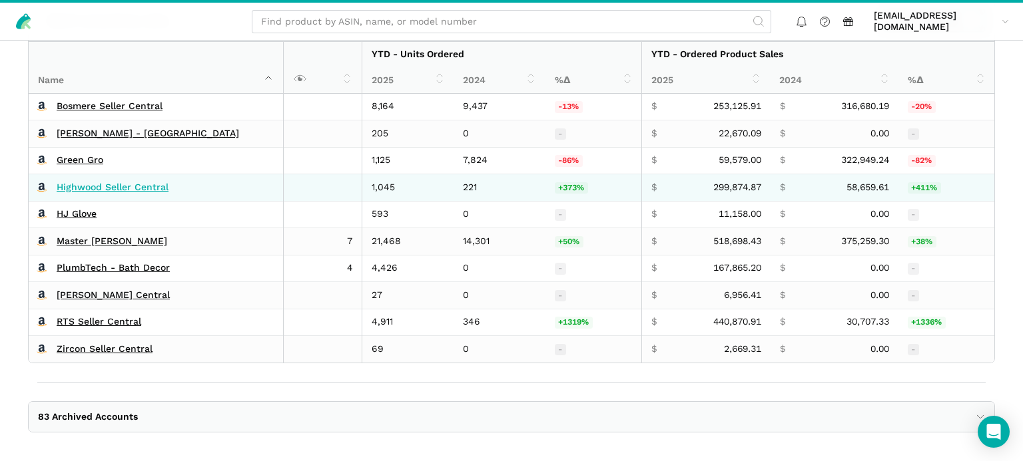  What do you see at coordinates (737, 242) in the screenshot?
I see `span: 518,698.43` at bounding box center [737, 242].